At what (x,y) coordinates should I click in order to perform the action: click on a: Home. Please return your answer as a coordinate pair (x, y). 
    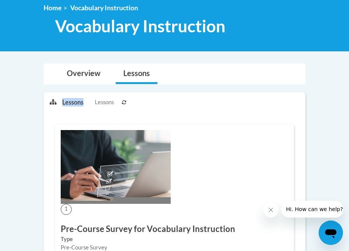
    Looking at the image, I should click on (52, 8).